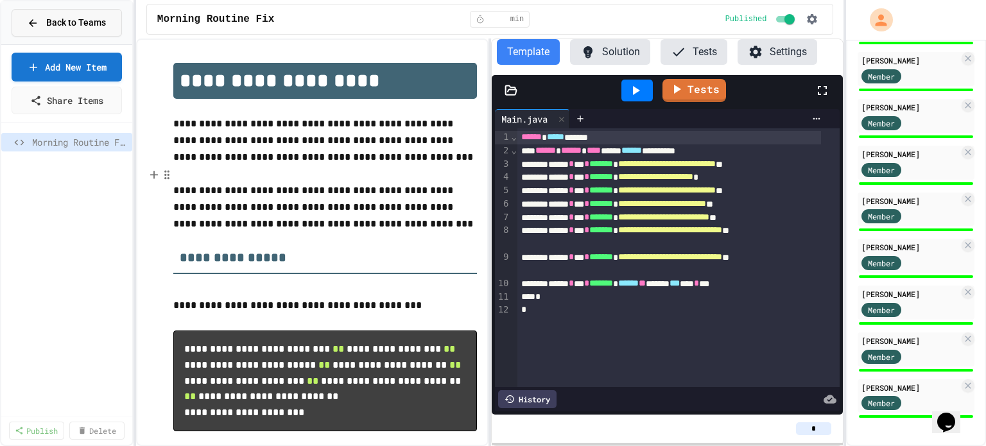  I want to click on span: Published, so click(746, 19).